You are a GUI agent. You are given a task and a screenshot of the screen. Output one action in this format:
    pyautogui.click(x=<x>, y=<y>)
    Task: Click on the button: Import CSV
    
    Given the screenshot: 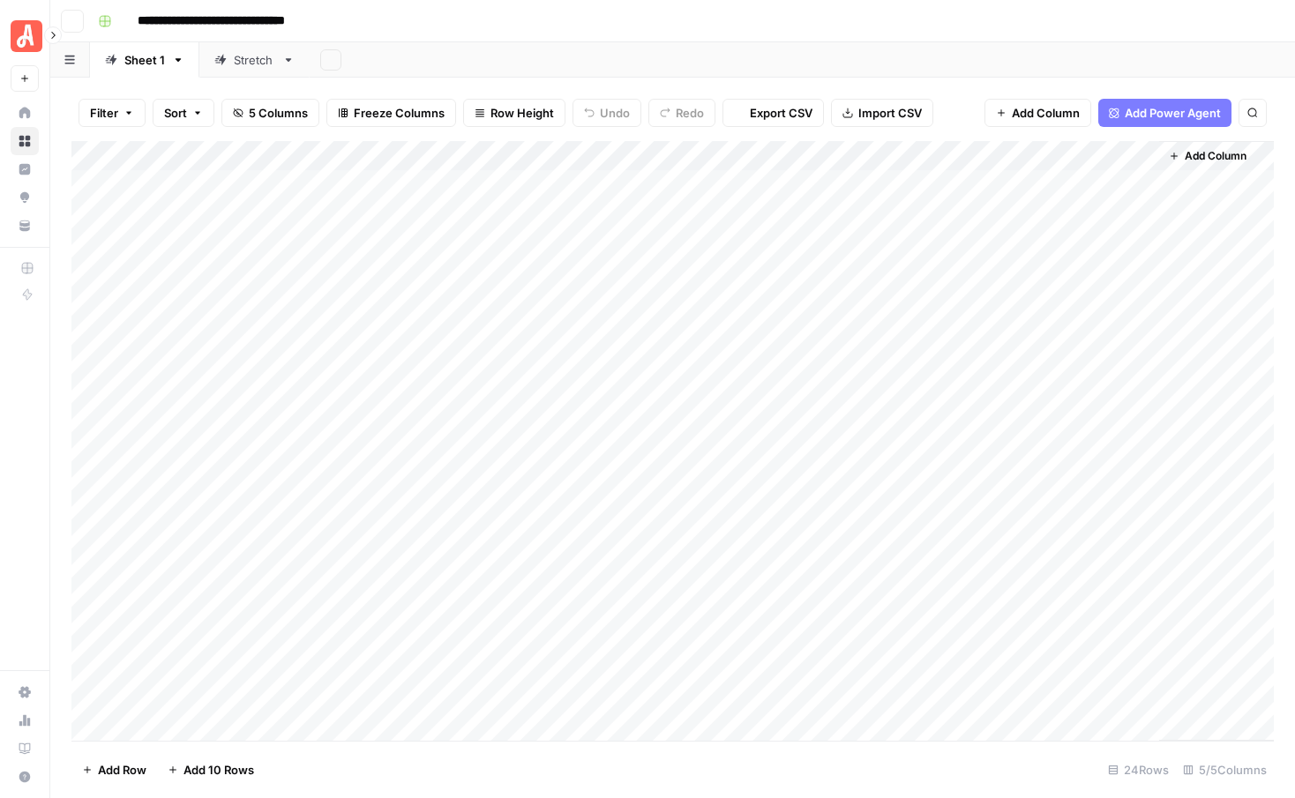 What is the action you would take?
    pyautogui.click(x=882, y=113)
    